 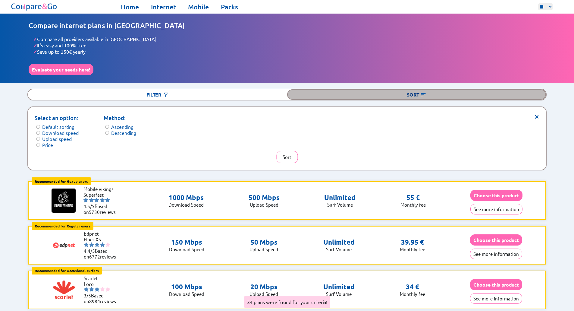 What do you see at coordinates (89, 206) in the screenshot?
I see `span: 4.5/5` at bounding box center [89, 206].